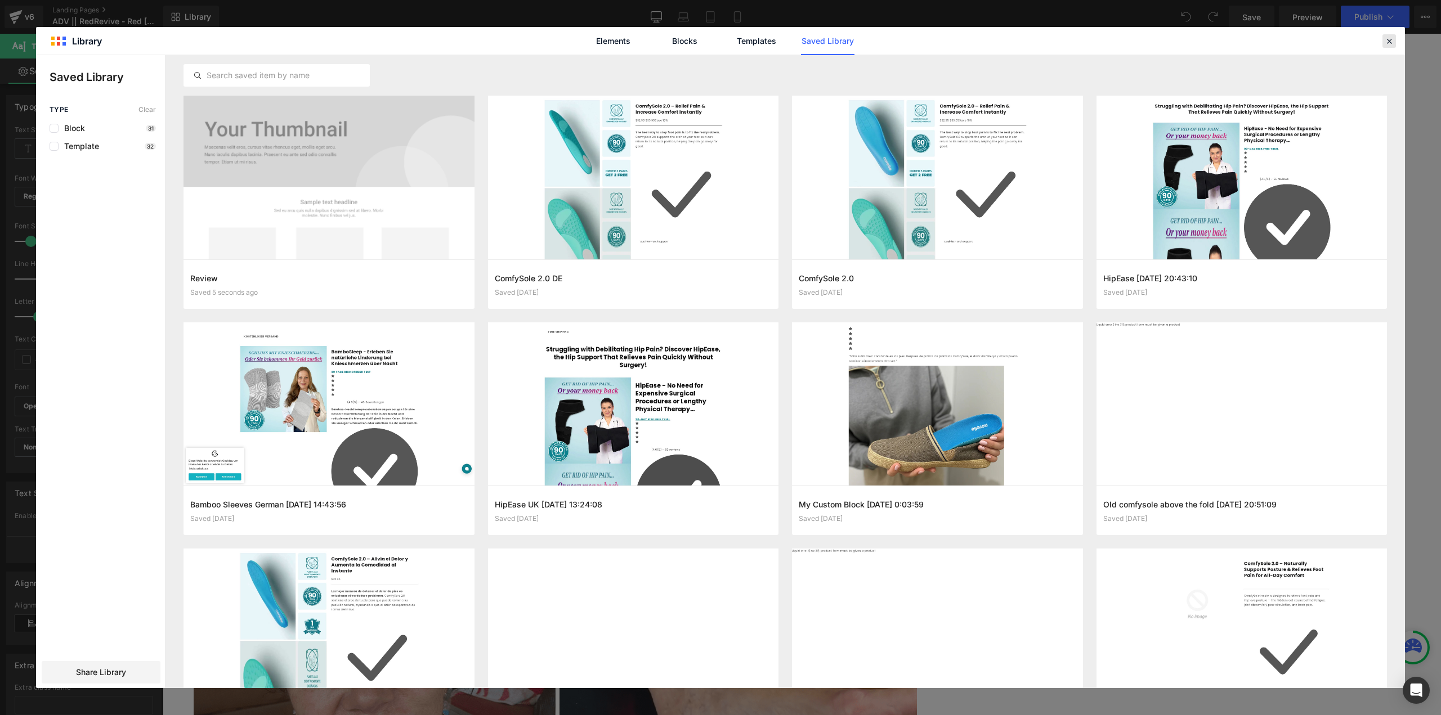  What do you see at coordinates (685, 41) in the screenshot?
I see `a: Blocks` at bounding box center [685, 41].